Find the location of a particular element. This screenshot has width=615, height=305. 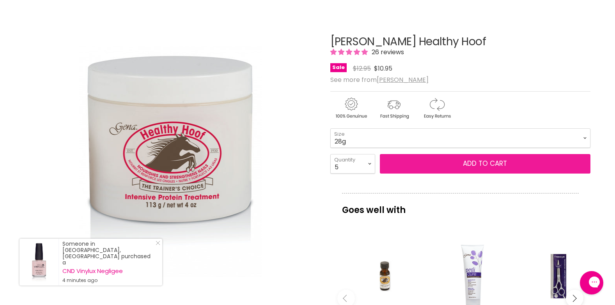

select: Quantity is located at coordinates (353, 164).